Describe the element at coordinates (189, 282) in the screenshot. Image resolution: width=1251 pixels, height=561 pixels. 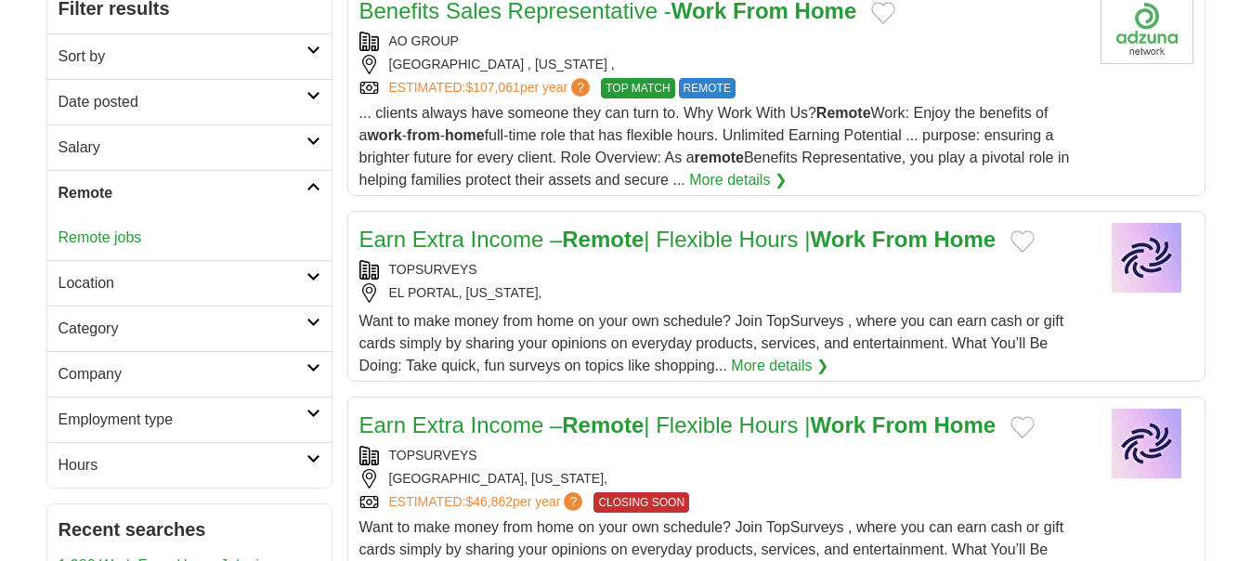
I see `a: Location` at that location.